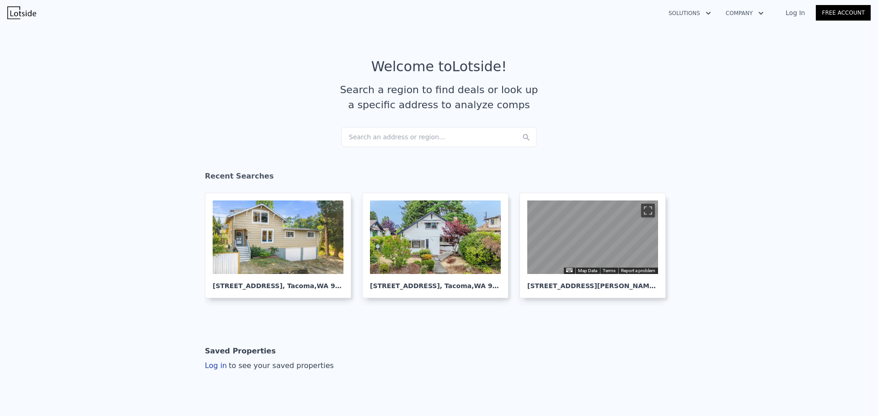  What do you see at coordinates (240, 351) in the screenshot?
I see `div: Saved Properties` at bounding box center [240, 351].